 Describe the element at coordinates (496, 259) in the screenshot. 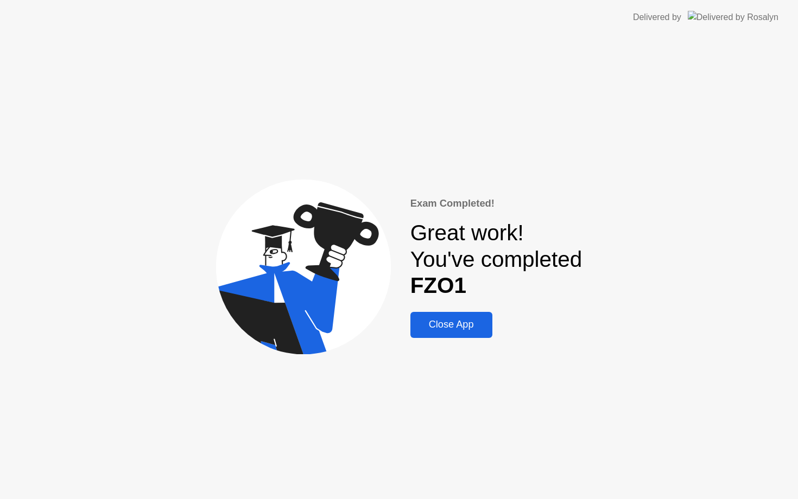

I see `div: Great work! You've completed` at that location.